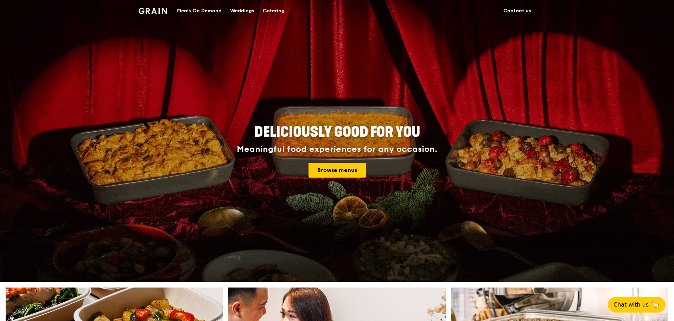  What do you see at coordinates (153, 11) in the screenshot?
I see `img: Grain` at bounding box center [153, 11].